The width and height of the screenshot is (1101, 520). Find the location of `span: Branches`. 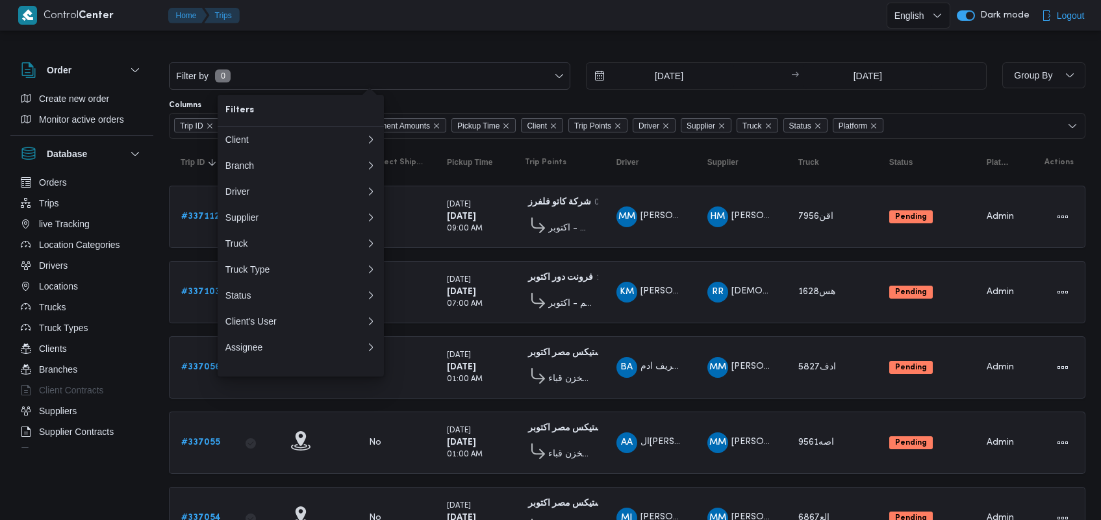

span: Branches is located at coordinates (58, 370).